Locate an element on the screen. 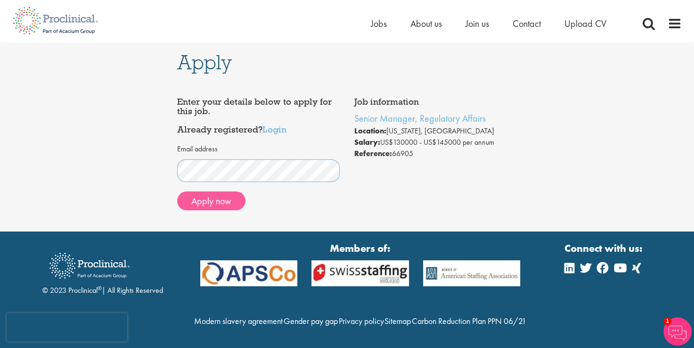 The height and width of the screenshot is (348, 694). strong: Location: is located at coordinates (370, 130).